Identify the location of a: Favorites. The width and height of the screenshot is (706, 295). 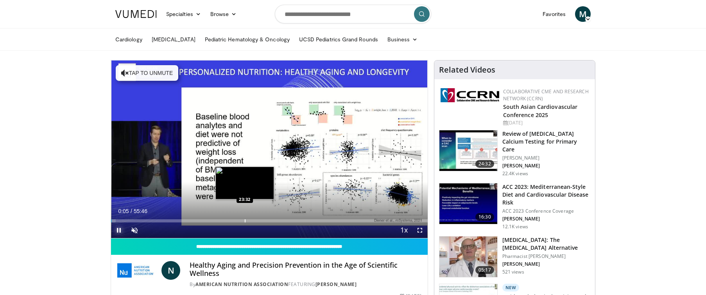
(554, 14).